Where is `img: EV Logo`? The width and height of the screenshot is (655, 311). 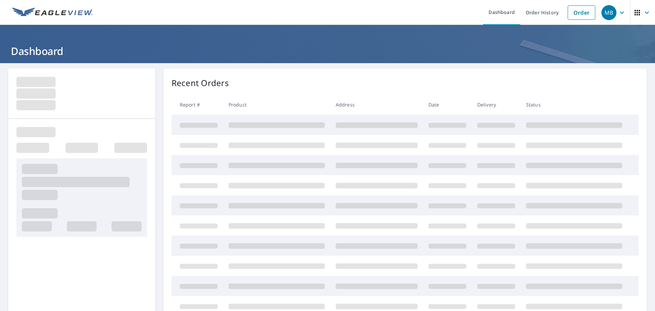 img: EV Logo is located at coordinates (53, 13).